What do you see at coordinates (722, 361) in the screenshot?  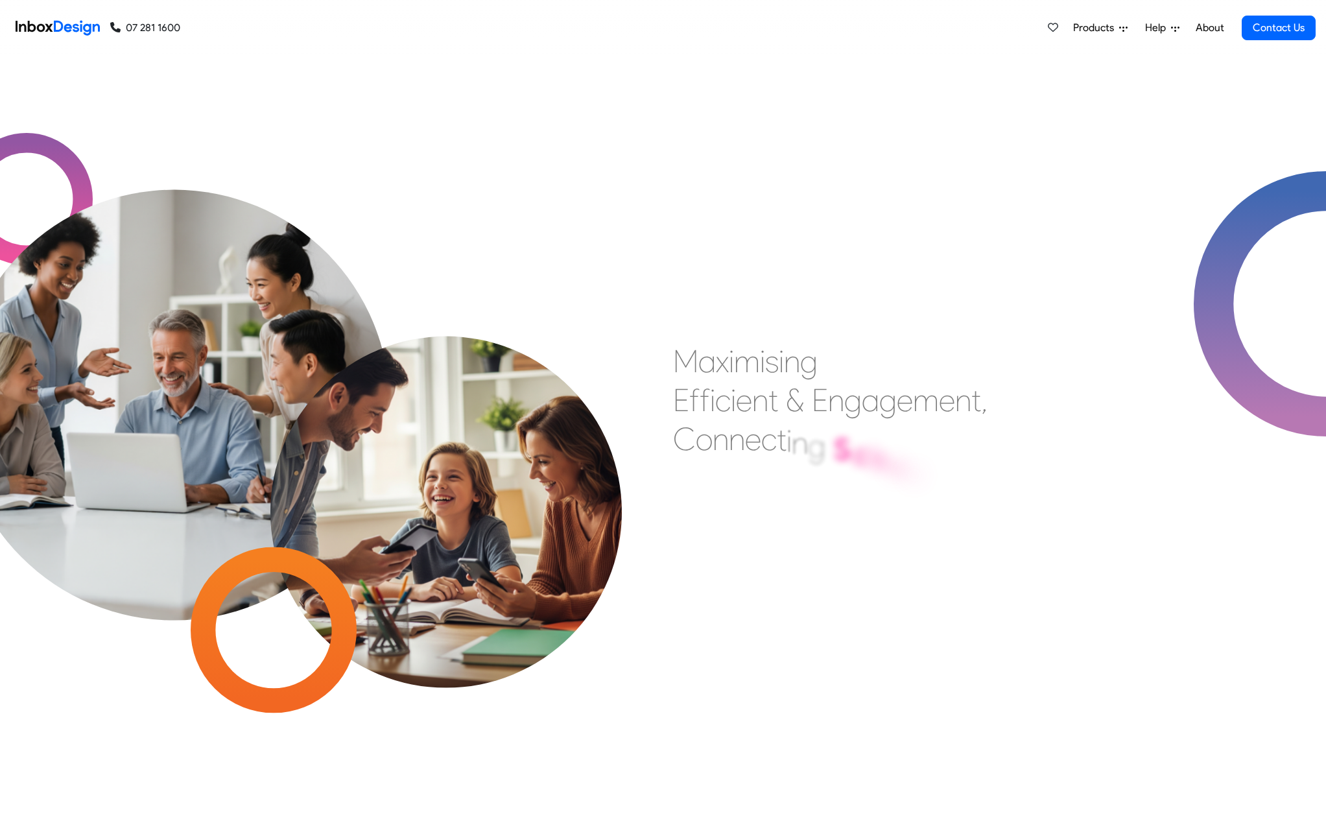 I see `div: x` at bounding box center [722, 361].